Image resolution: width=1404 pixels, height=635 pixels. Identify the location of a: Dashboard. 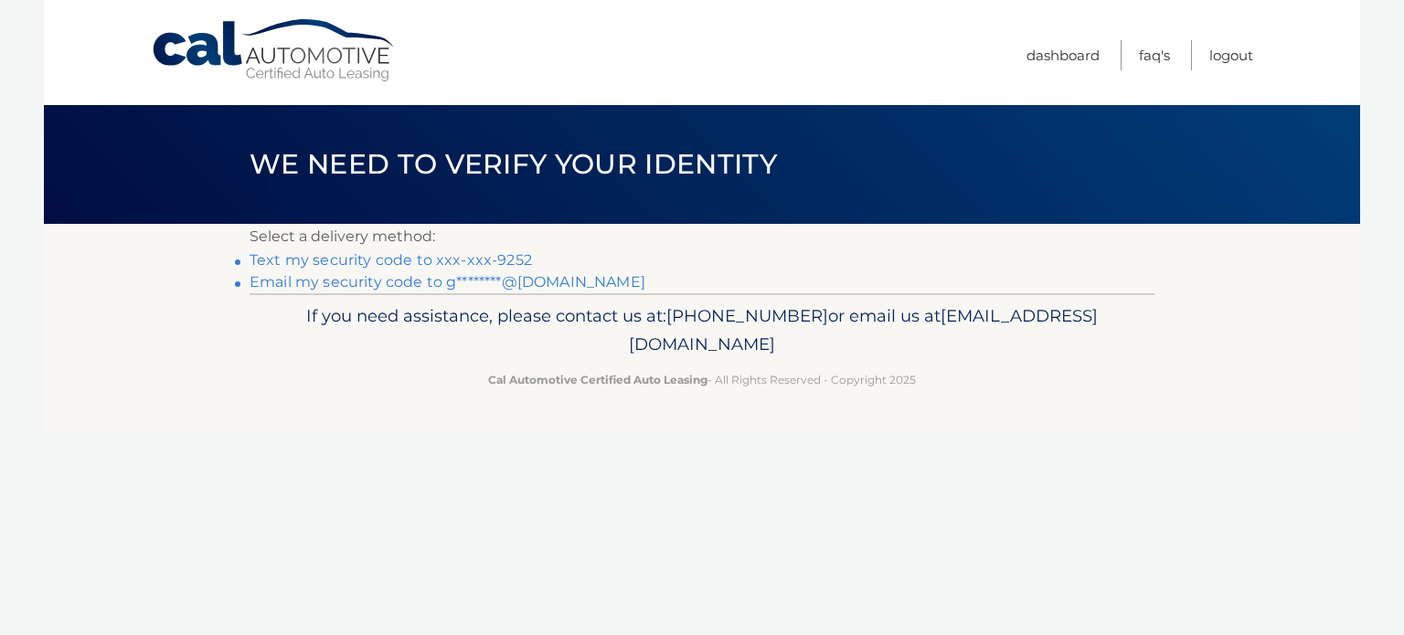
(1063, 55).